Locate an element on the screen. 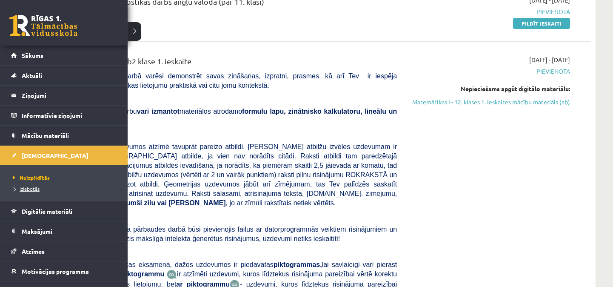 This screenshot has width=613, height=287. a: Aktuāli is located at coordinates (64, 75).